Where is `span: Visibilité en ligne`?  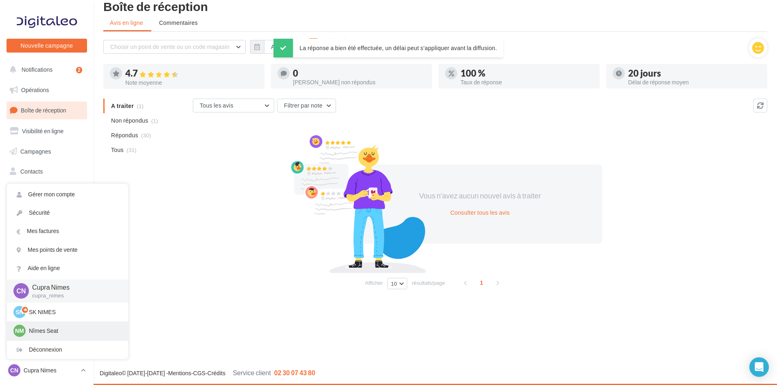 span: Visibilité en ligne is located at coordinates (43, 131).